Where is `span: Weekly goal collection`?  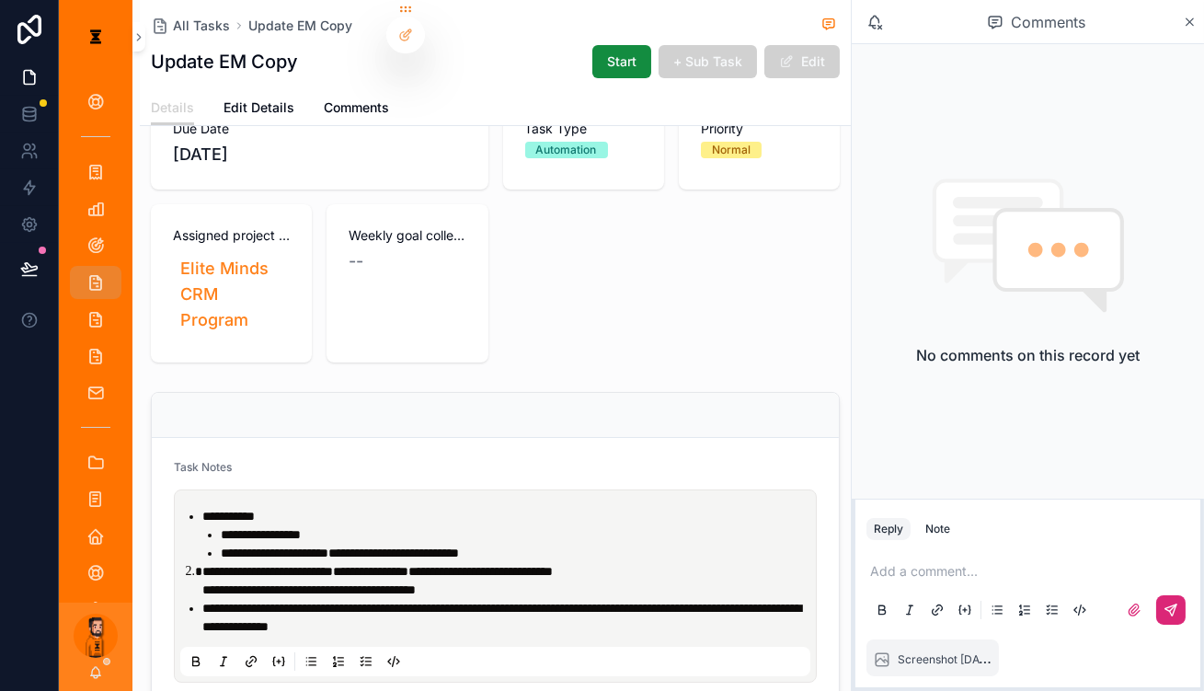 span: Weekly goal collection is located at coordinates (407, 235).